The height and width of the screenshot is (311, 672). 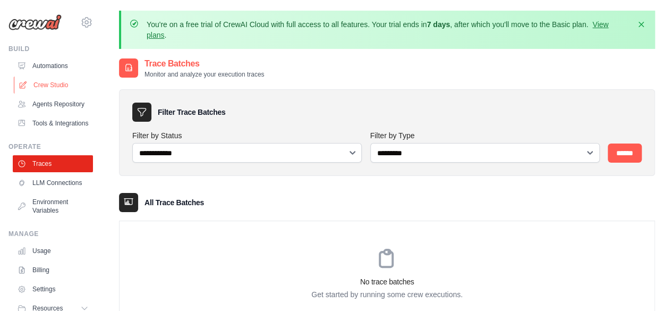 I want to click on a: Settings, so click(x=53, y=289).